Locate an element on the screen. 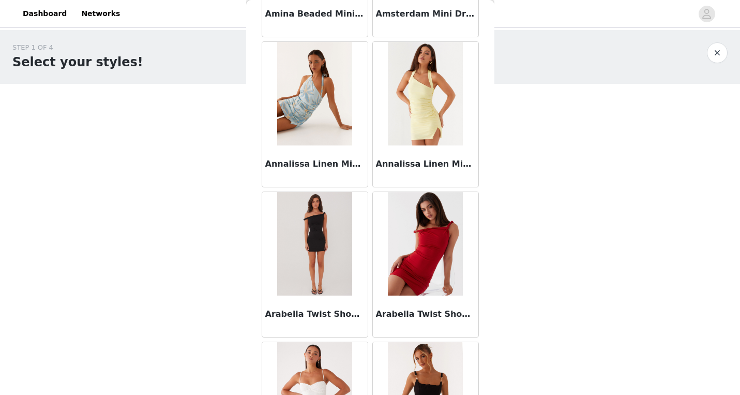 This screenshot has height=395, width=740. h1: Select your styles! is located at coordinates (78, 62).